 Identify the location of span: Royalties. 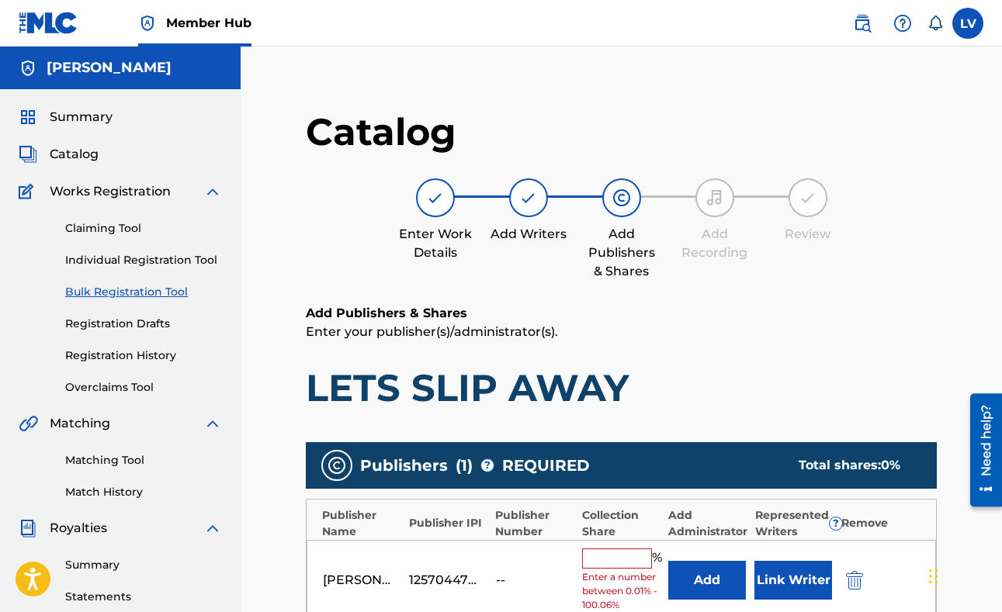
(78, 528).